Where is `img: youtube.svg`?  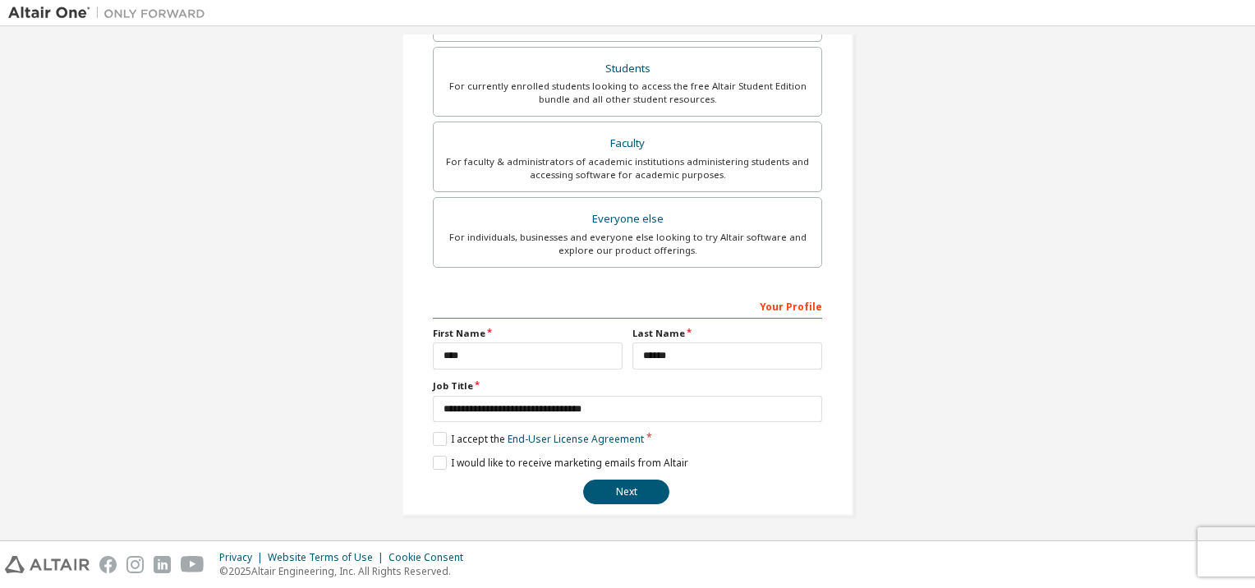 img: youtube.svg is located at coordinates (192, 564).